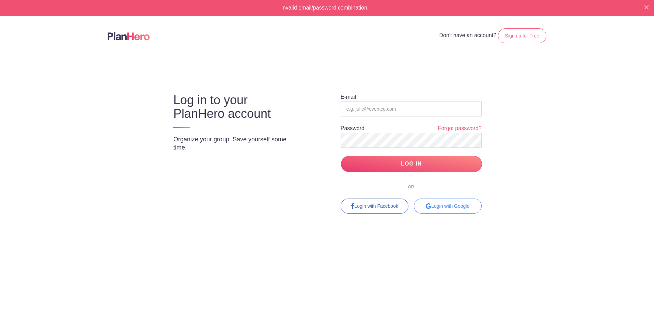  I want to click on input: LOG IN, so click(411, 164).